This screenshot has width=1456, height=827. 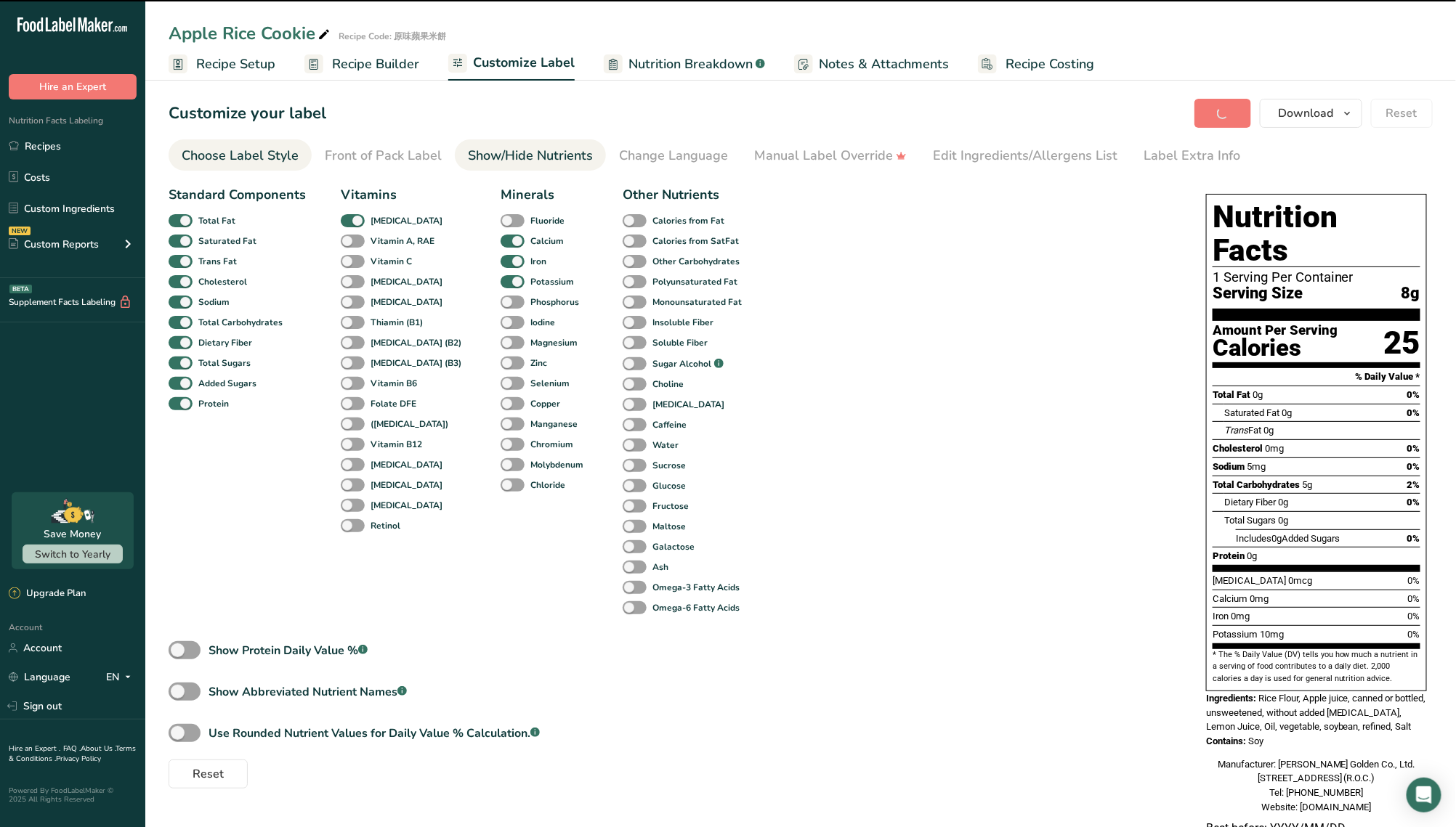 I want to click on button: Hire an Expert, so click(x=73, y=86).